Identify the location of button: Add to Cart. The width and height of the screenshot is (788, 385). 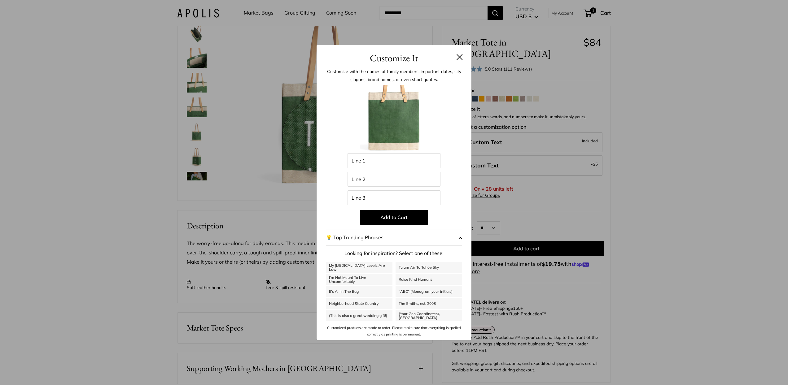
(394, 217).